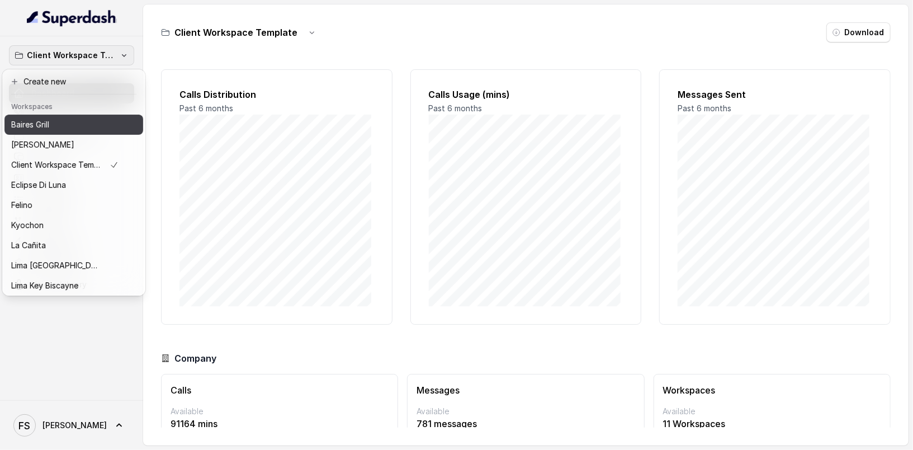  I want to click on p: Felino, so click(22, 205).